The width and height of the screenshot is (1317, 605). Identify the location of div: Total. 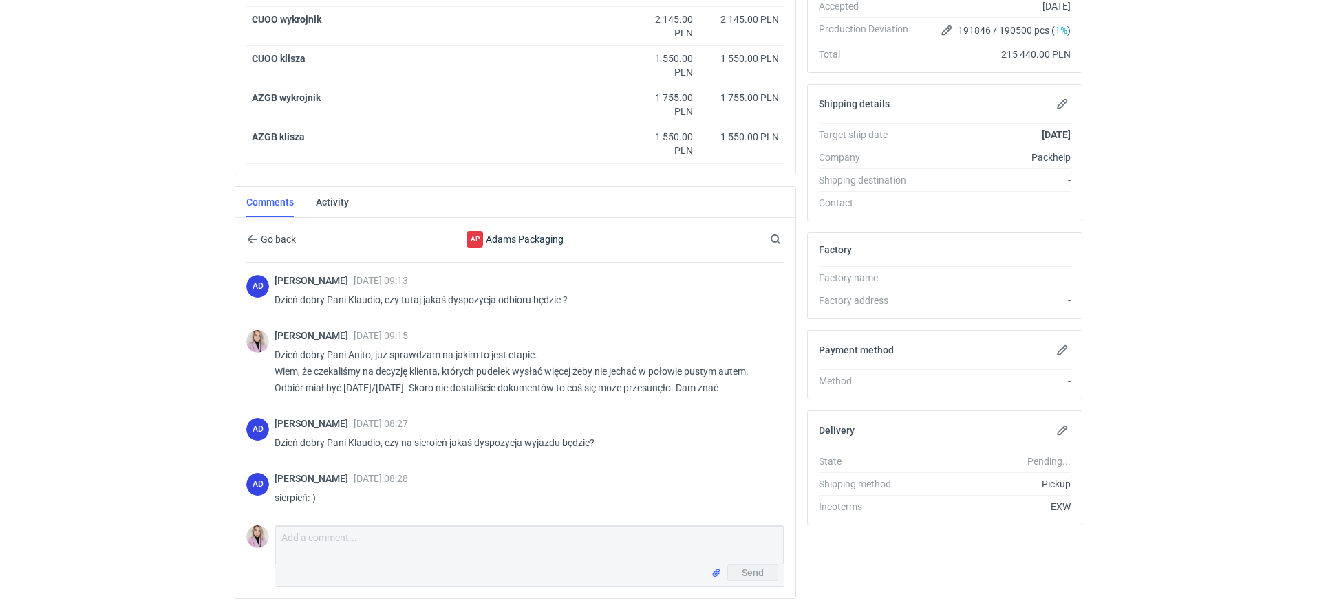
(869, 54).